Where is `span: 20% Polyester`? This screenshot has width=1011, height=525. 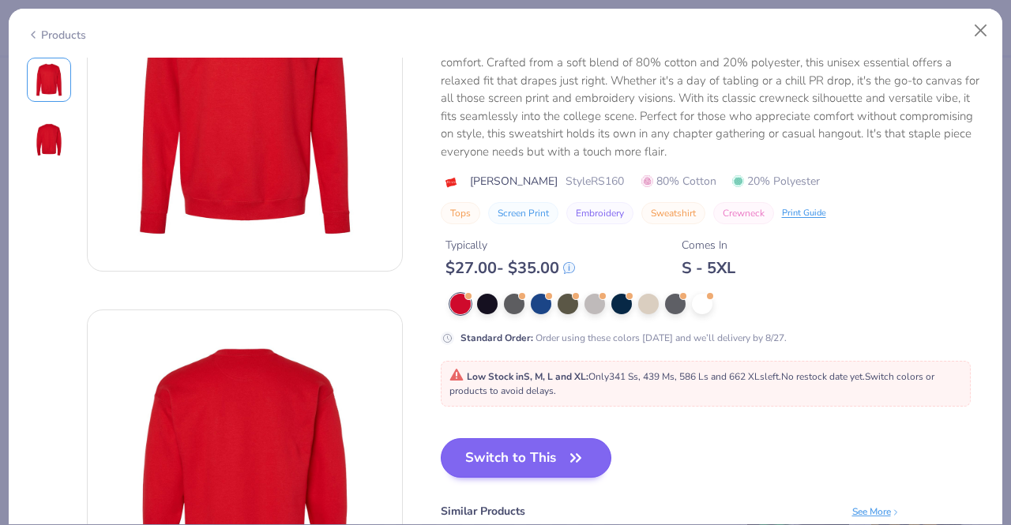 span: 20% Polyester is located at coordinates (776, 181).